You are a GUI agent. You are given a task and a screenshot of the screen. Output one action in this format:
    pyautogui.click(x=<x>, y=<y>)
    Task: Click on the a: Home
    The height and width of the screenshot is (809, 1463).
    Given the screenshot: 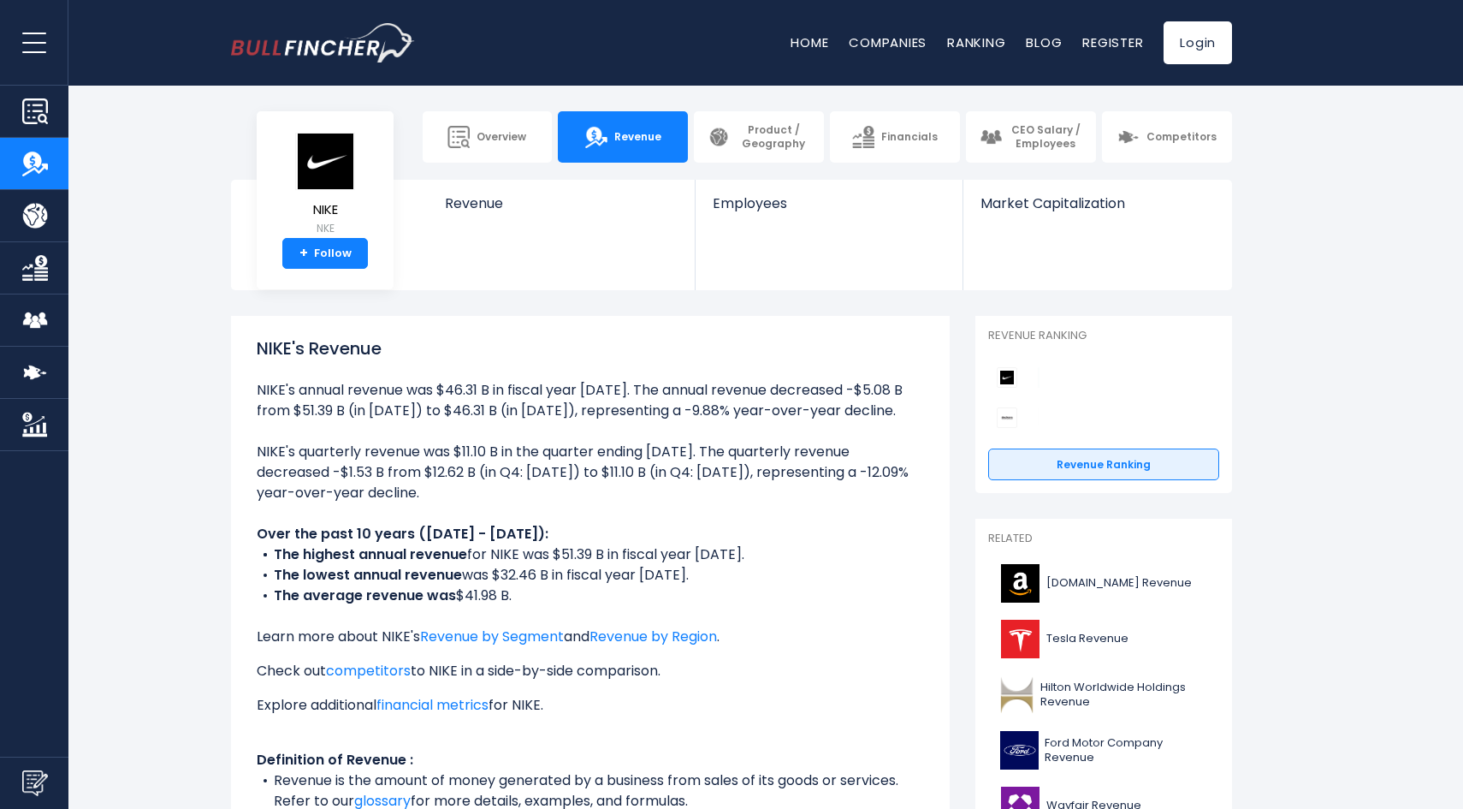 What is the action you would take?
    pyautogui.click(x=809, y=42)
    